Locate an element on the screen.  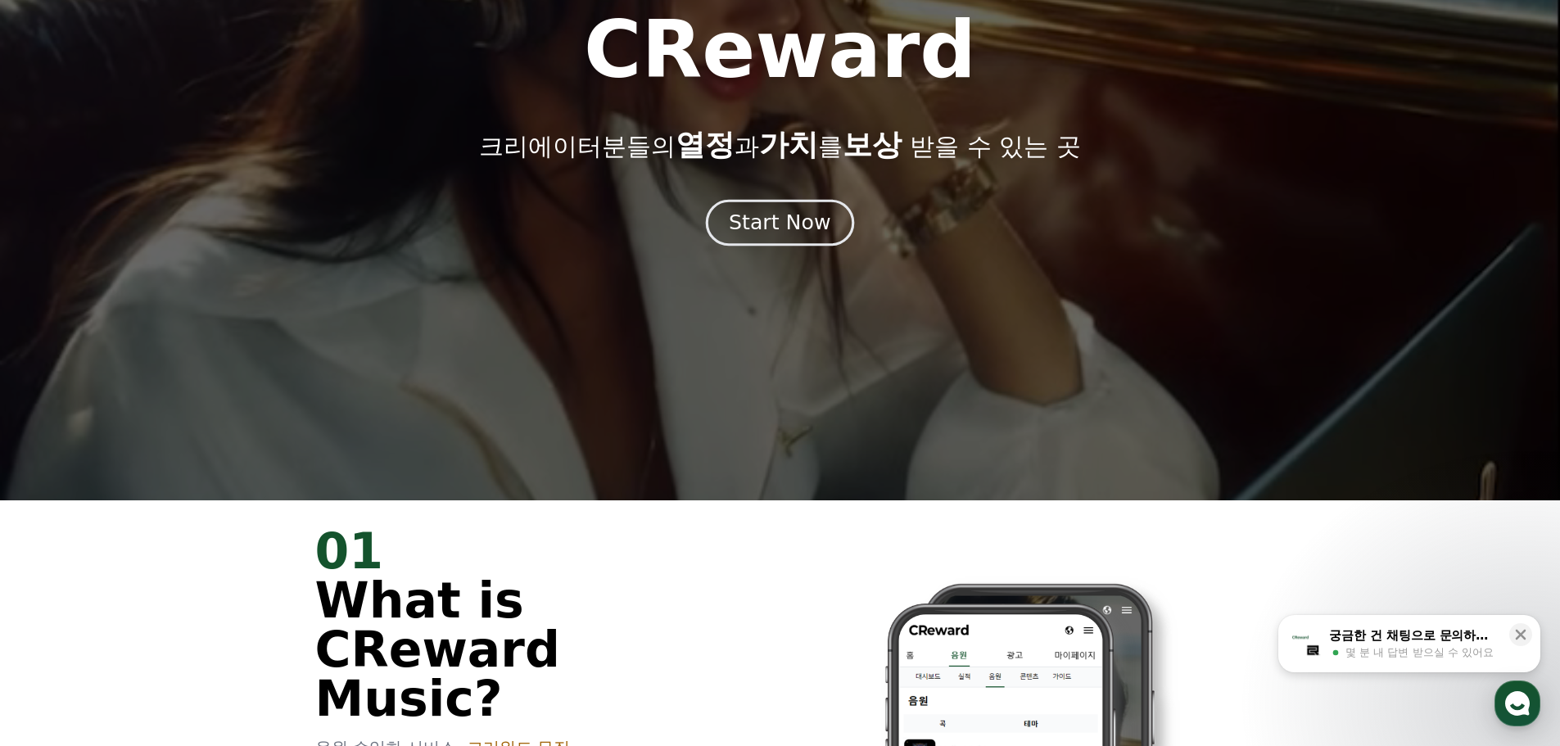
span: What is CReward Music? is located at coordinates (437, 649).